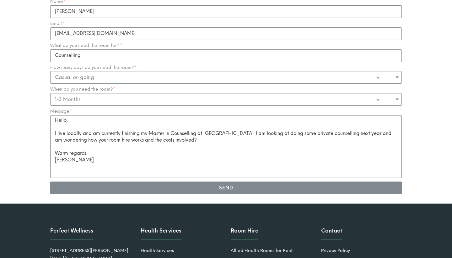  What do you see at coordinates (226, 12) in the screenshot?
I see `input: Name` at bounding box center [226, 12].